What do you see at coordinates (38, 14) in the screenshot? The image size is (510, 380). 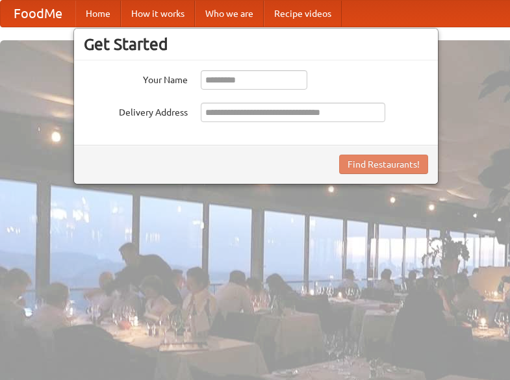 I see `a: FoodMe` at bounding box center [38, 14].